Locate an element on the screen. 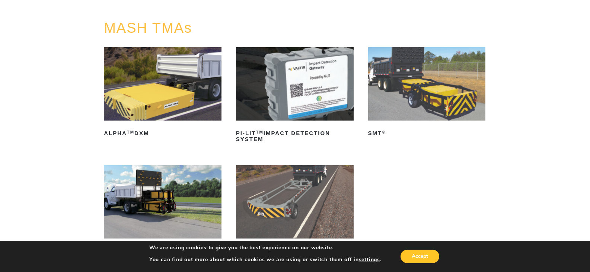 The height and width of the screenshot is (272, 590). a: ALPHATMDXM is located at coordinates (163, 93).